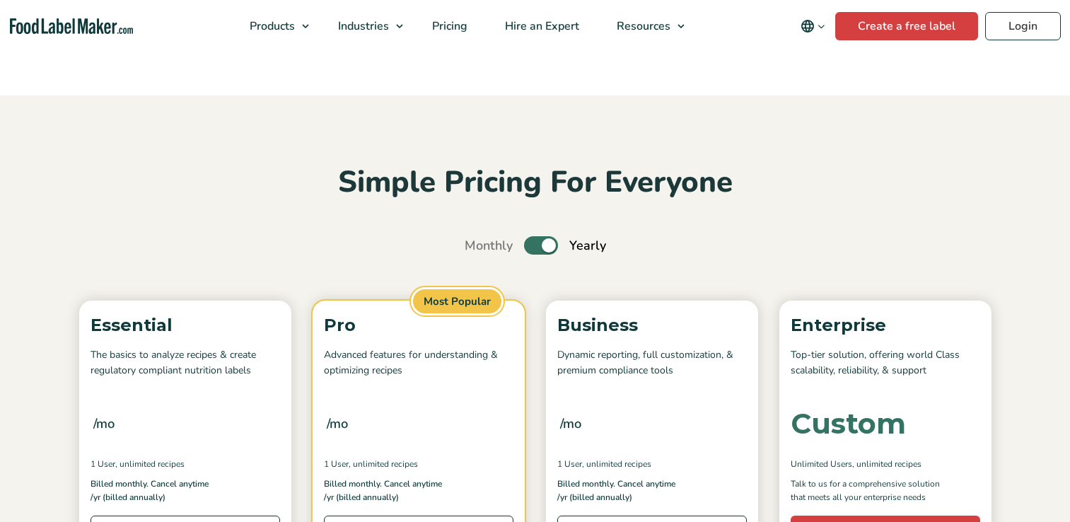 This screenshot has width=1070, height=522. What do you see at coordinates (541, 245) in the screenshot?
I see `label: Toggle` at bounding box center [541, 245].